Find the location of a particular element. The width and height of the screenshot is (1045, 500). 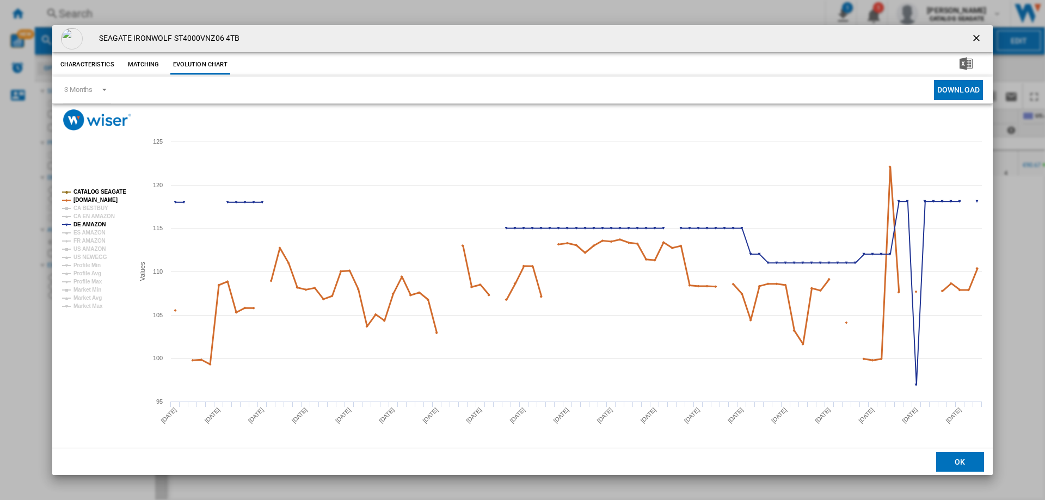

img: empty.gif is located at coordinates (72, 39).